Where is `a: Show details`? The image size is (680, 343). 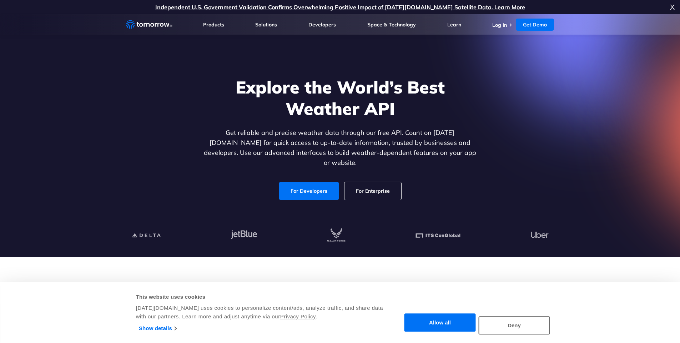 a: Show details is located at coordinates (157, 328).